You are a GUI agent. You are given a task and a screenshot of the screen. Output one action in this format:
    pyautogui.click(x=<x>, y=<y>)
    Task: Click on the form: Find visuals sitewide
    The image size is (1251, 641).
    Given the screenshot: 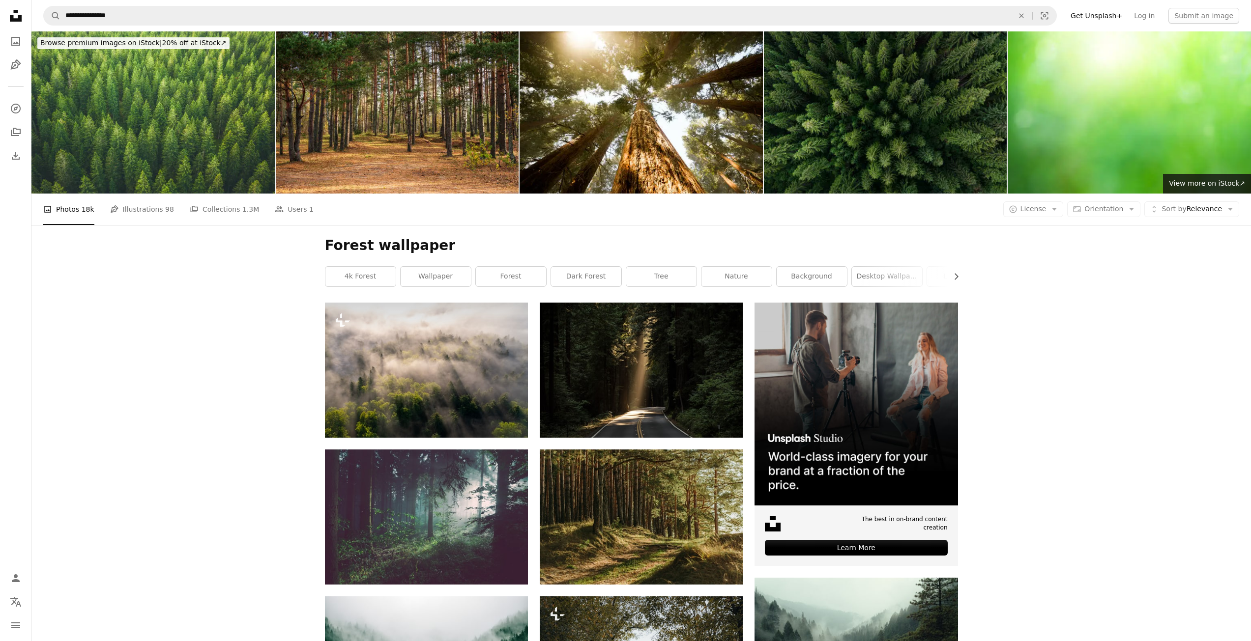 What is the action you would take?
    pyautogui.click(x=550, y=16)
    